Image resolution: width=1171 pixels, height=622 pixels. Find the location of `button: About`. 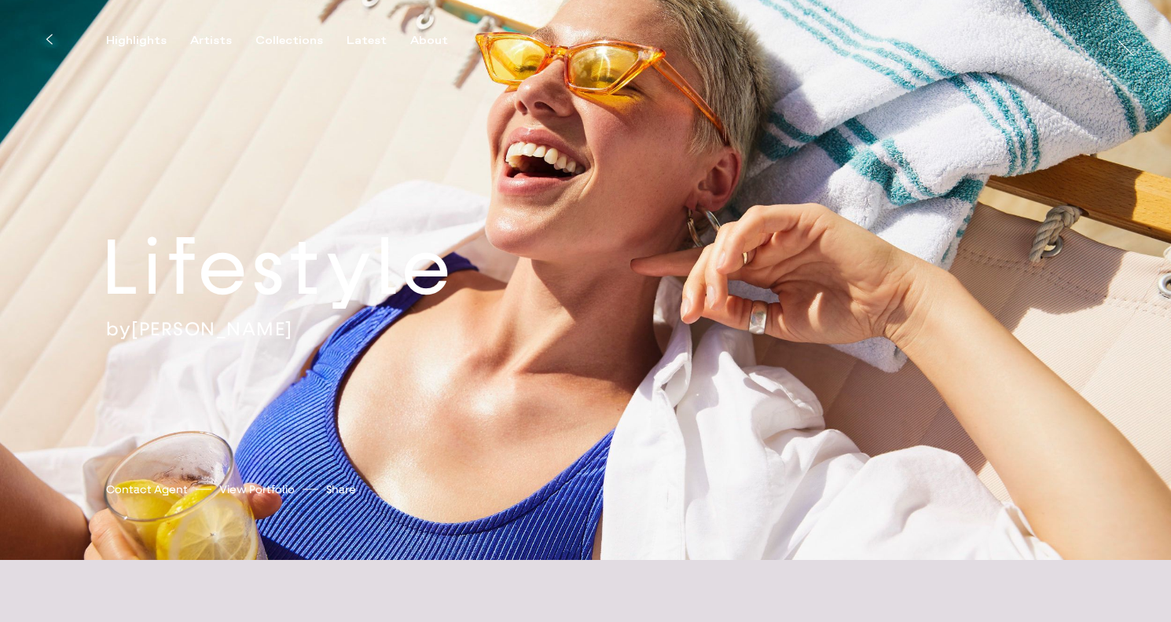

button: About is located at coordinates (441, 41).